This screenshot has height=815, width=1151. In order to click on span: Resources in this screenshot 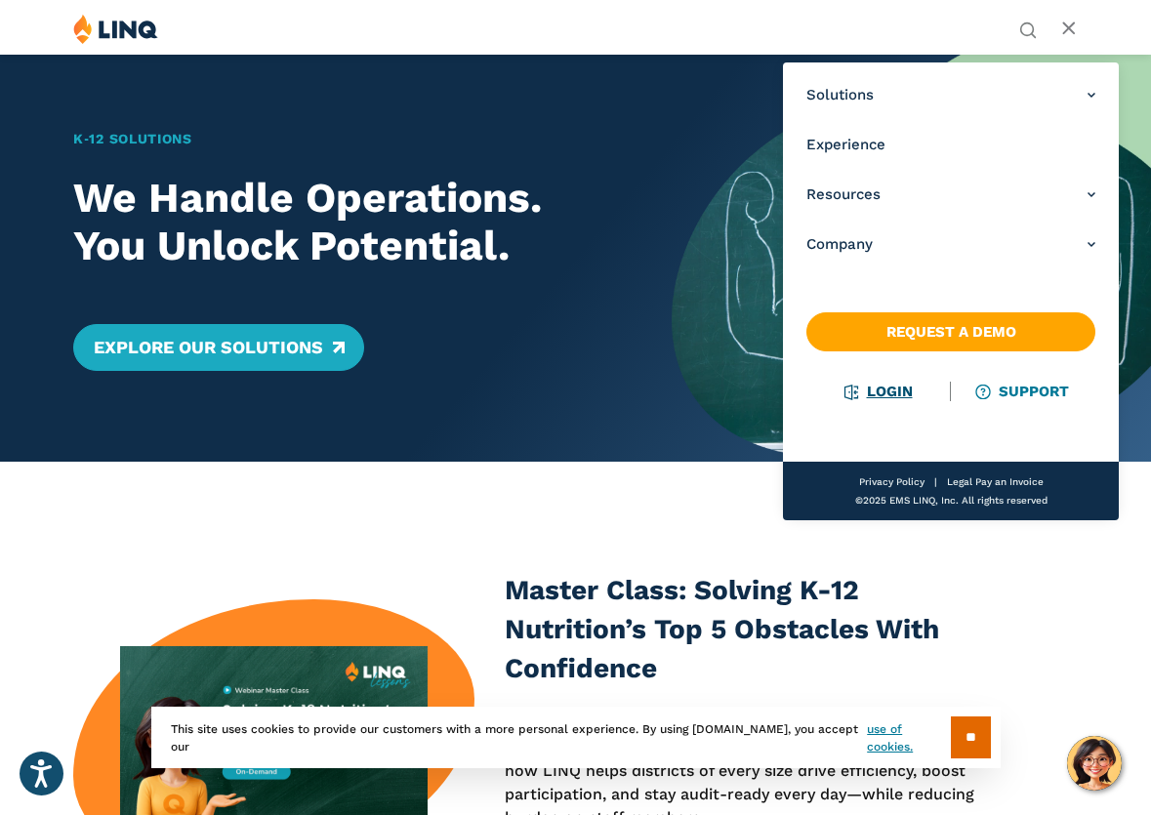, I will do `click(843, 194)`.